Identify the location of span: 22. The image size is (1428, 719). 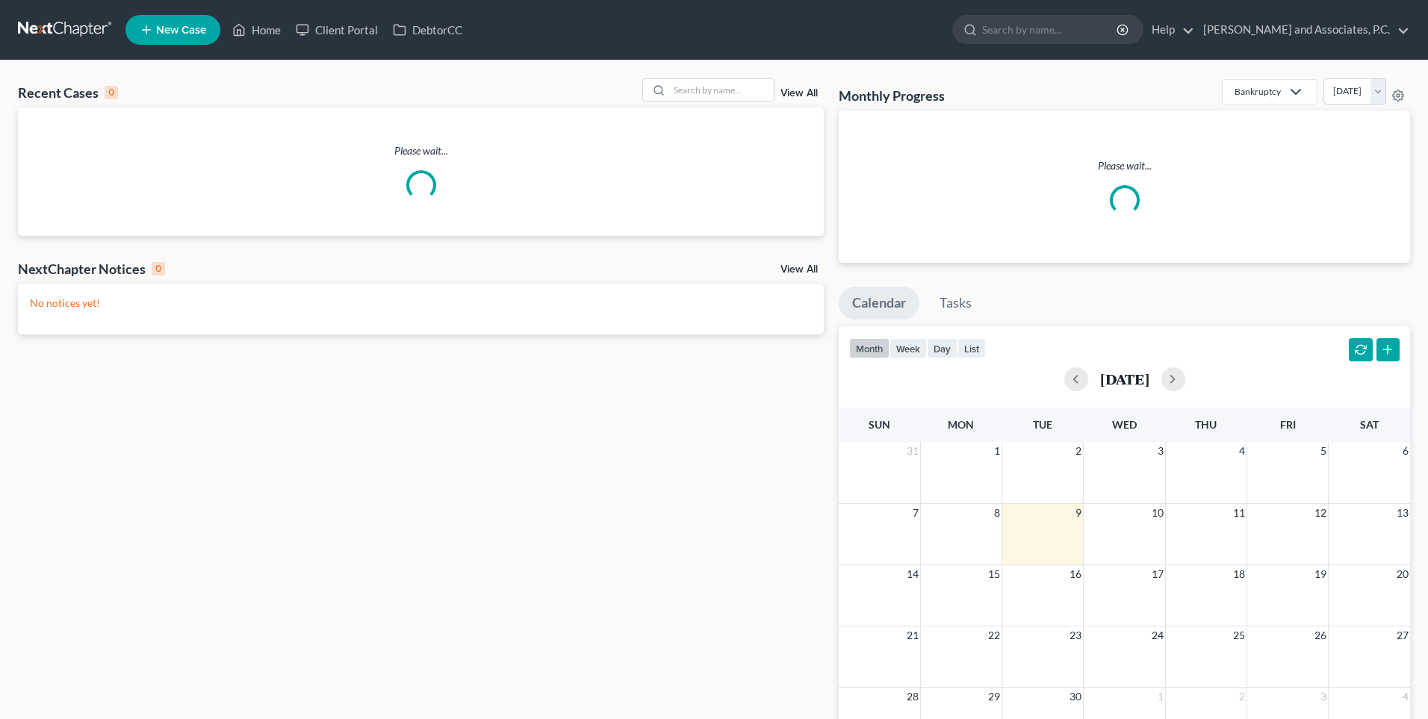
(994, 636).